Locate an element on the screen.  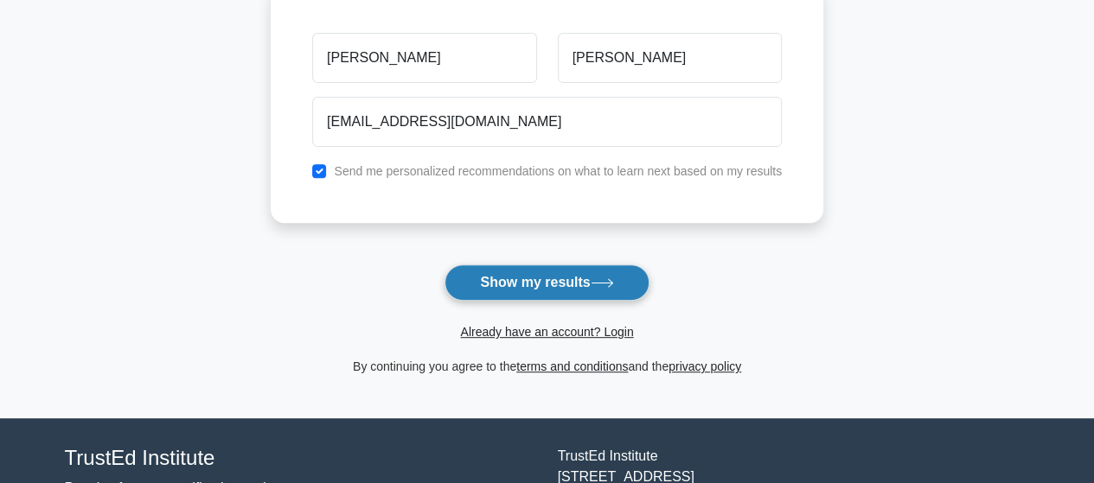
div: By continuing you agree to the and the is located at coordinates (547, 367).